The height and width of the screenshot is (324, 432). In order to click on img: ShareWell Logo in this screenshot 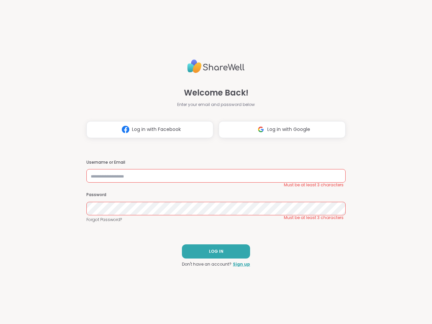, I will do `click(216, 66)`.